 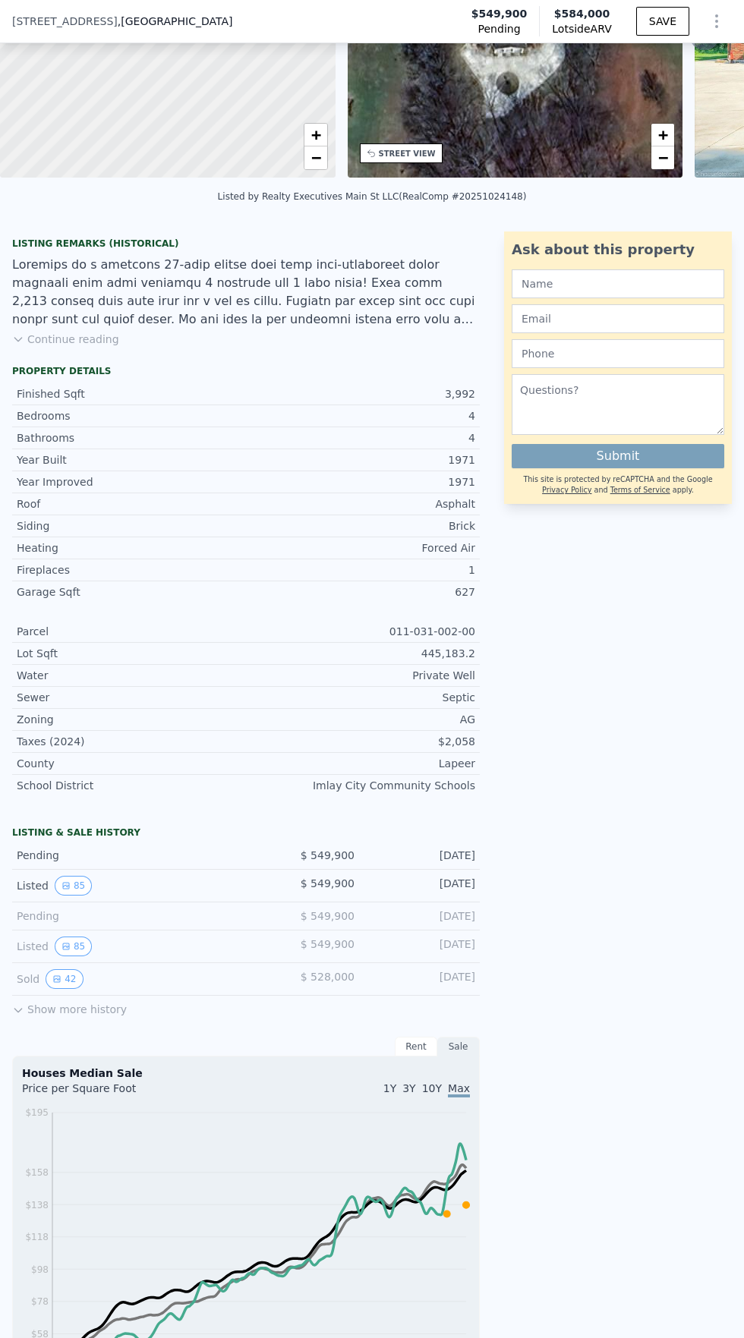 What do you see at coordinates (36, 1112) in the screenshot?
I see `tspan: $195` at bounding box center [36, 1112].